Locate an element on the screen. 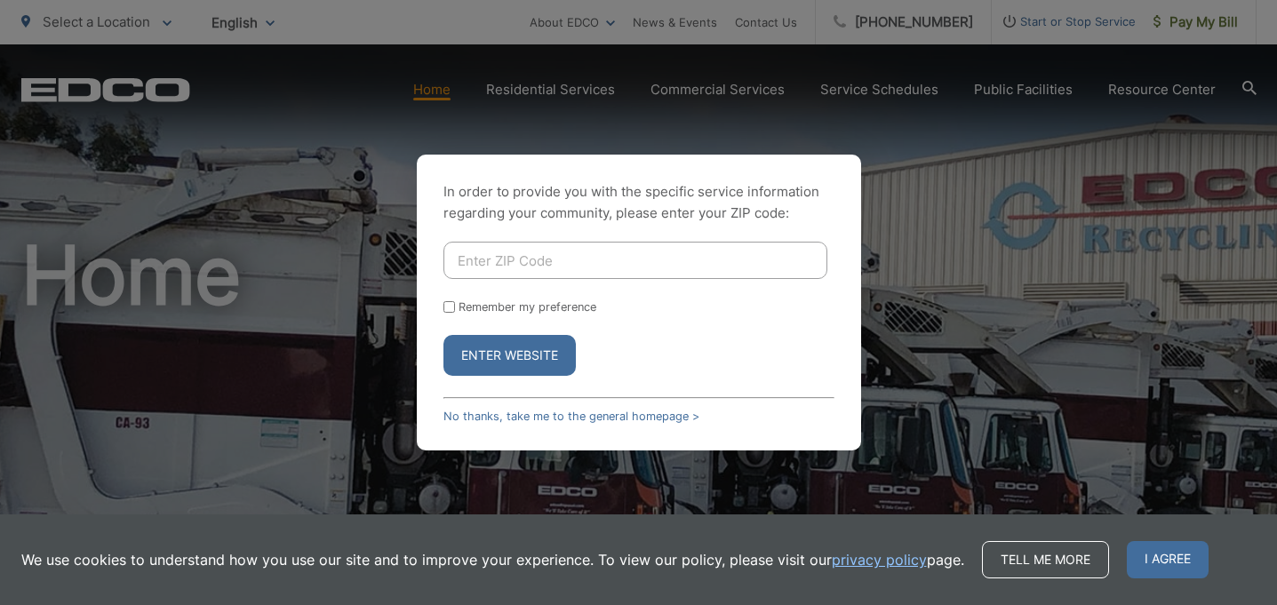 Image resolution: width=1277 pixels, height=605 pixels. span: I agree is located at coordinates (1168, 560).